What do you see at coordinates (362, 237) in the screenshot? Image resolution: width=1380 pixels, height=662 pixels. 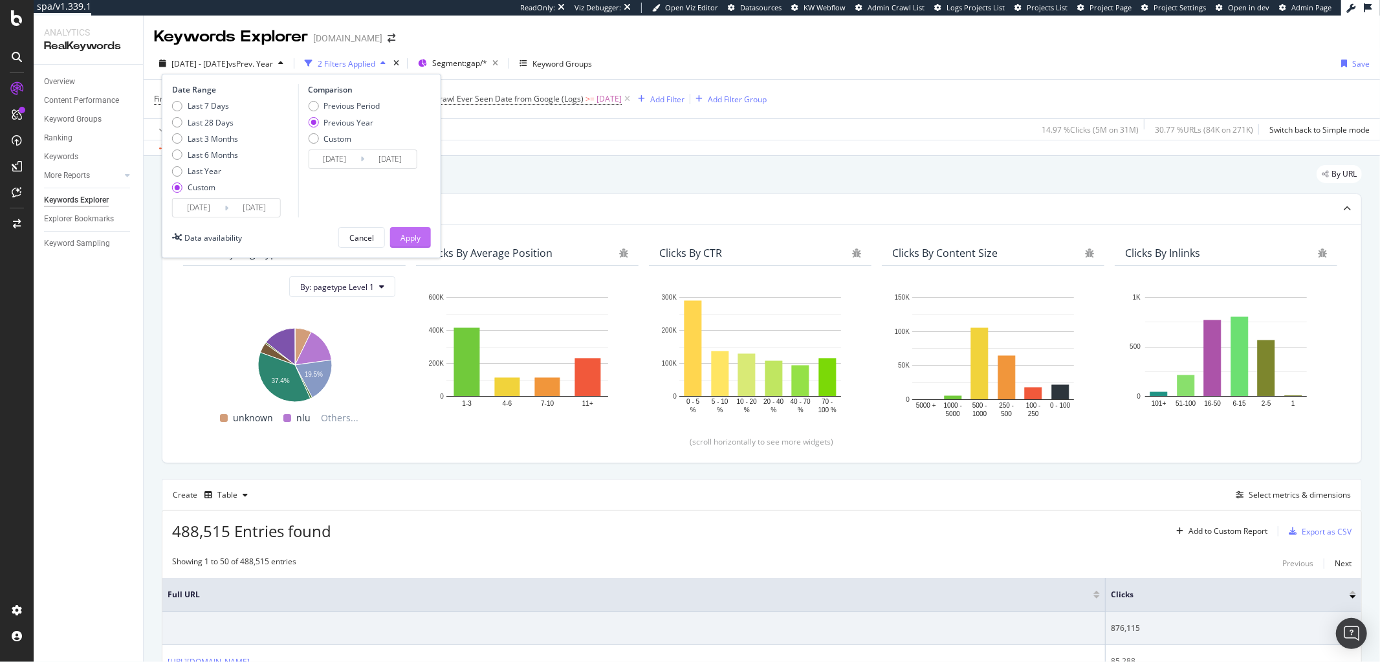 I see `button: Cancel` at bounding box center [362, 237].